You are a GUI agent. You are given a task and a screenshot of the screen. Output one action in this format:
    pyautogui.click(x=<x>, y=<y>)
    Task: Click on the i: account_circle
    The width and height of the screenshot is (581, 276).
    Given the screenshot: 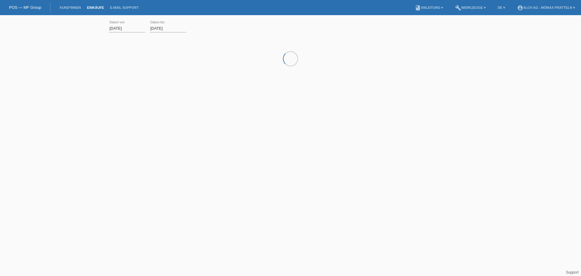 What is the action you would take?
    pyautogui.click(x=520, y=8)
    